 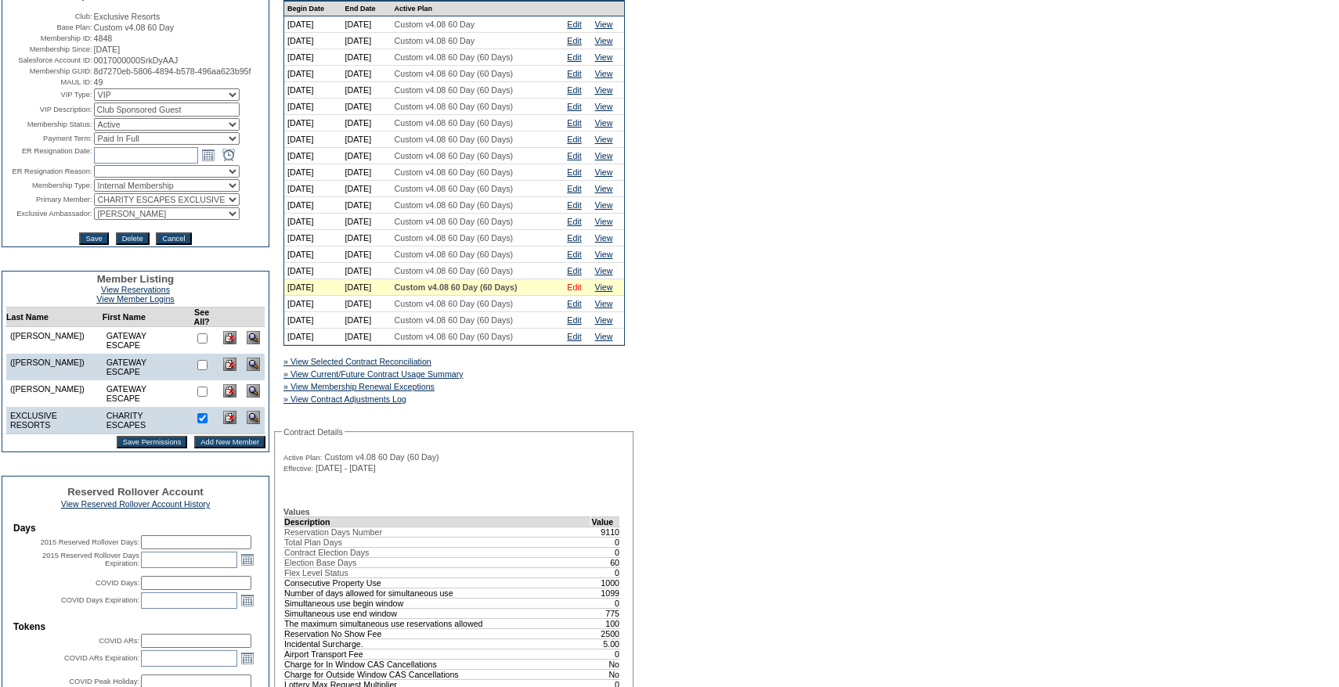 I want to click on td: Consecutive Property Use, so click(x=438, y=582).